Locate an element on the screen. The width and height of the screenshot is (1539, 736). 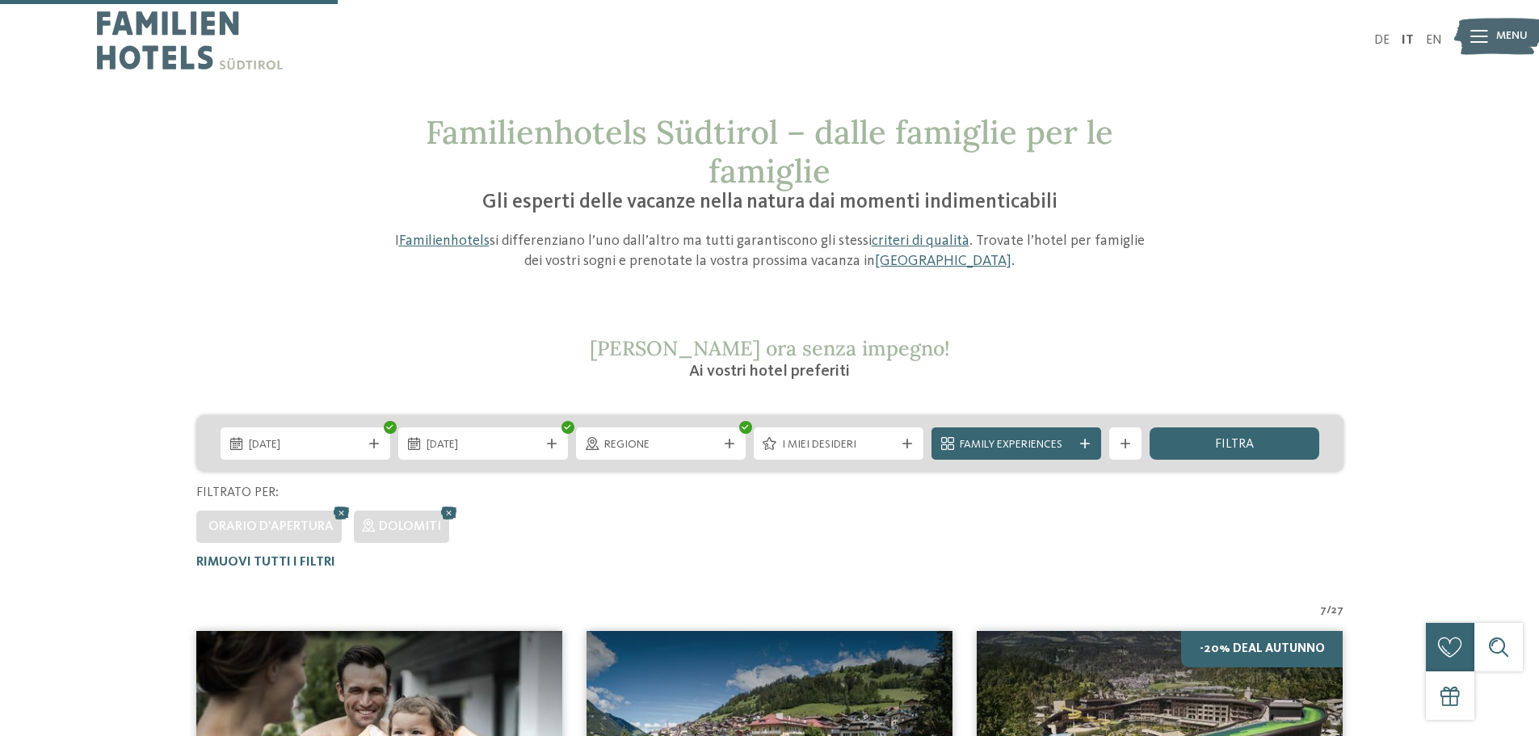
span: Menu is located at coordinates (1512, 36).